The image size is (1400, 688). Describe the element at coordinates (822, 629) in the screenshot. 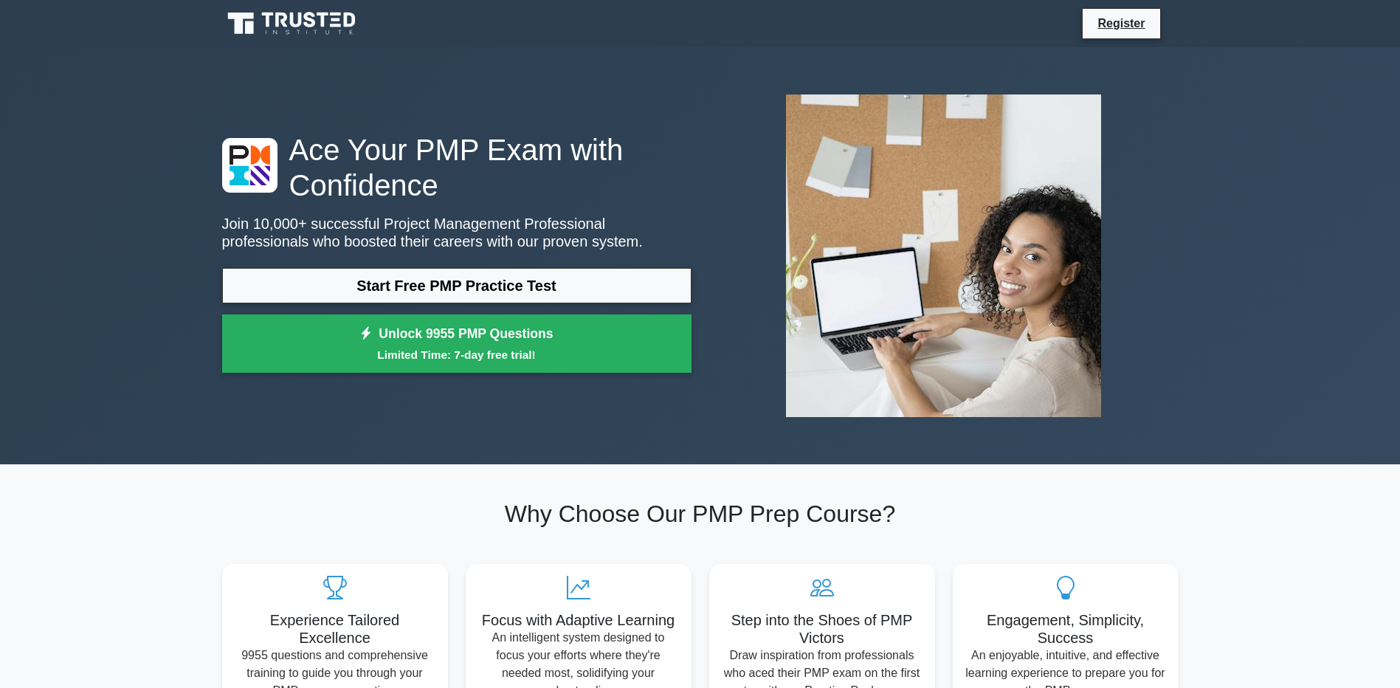

I see `h5: Step into the Shoes of PMP Victors` at that location.